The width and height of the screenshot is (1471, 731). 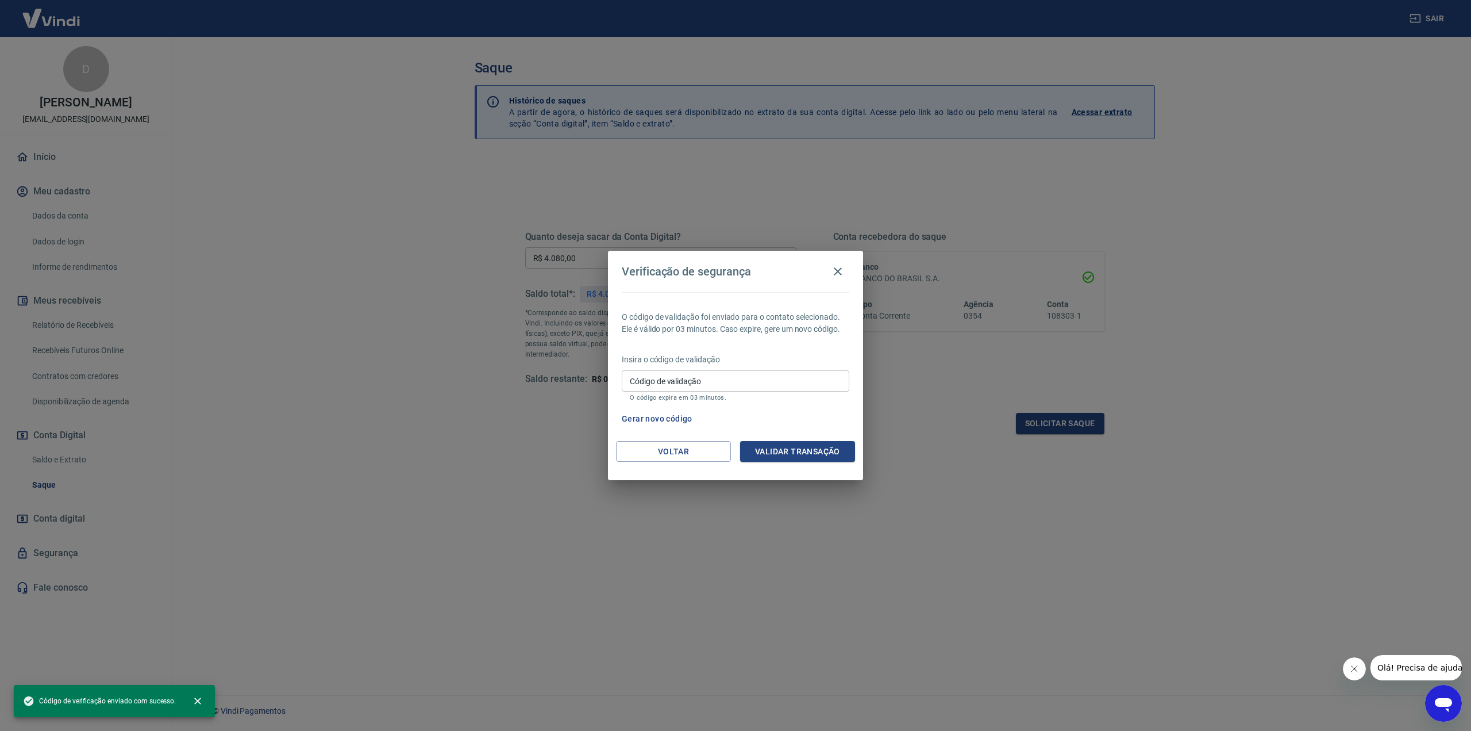 What do you see at coordinates (736, 359) in the screenshot?
I see `p: Insira o código de validação` at bounding box center [736, 359].